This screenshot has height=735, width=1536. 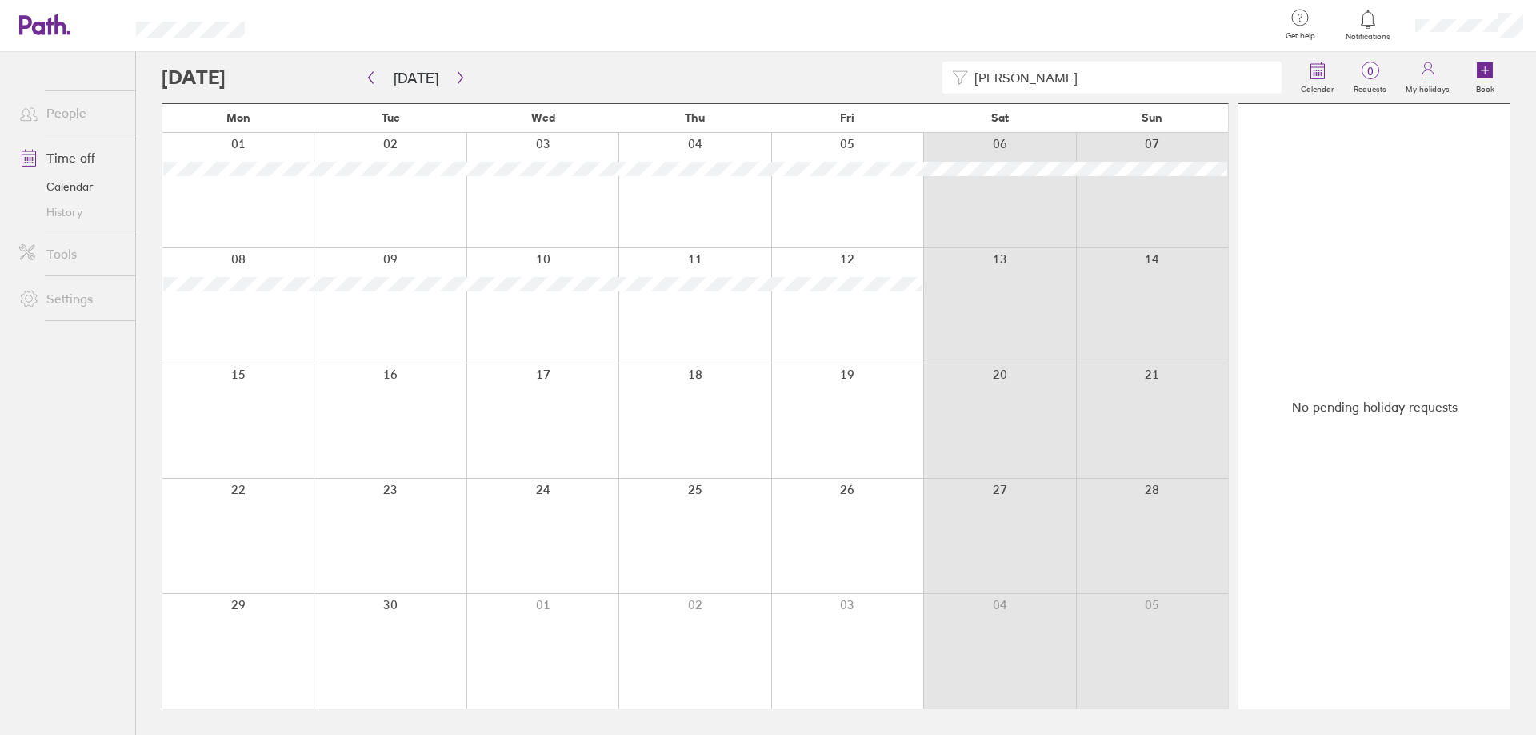 What do you see at coordinates (1368, 25) in the screenshot?
I see `a: Notifications` at bounding box center [1368, 25].